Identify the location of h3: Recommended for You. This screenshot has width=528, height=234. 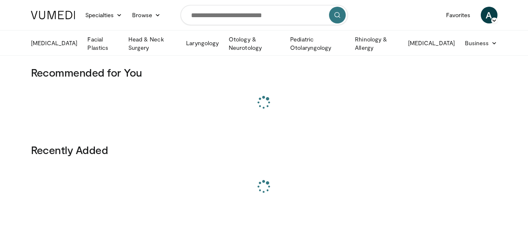
(264, 72).